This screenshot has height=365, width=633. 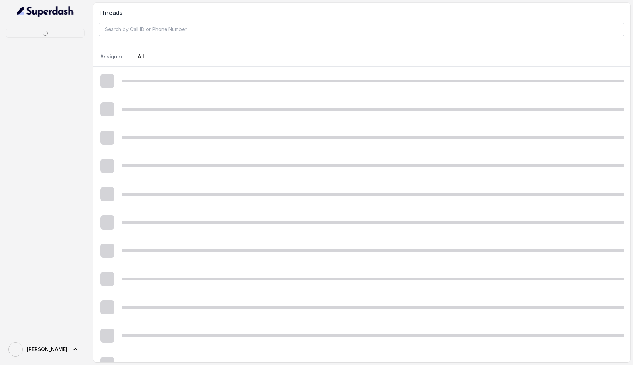 What do you see at coordinates (362, 29) in the screenshot?
I see `input: Search by Call ID or Phone Number` at bounding box center [362, 29].